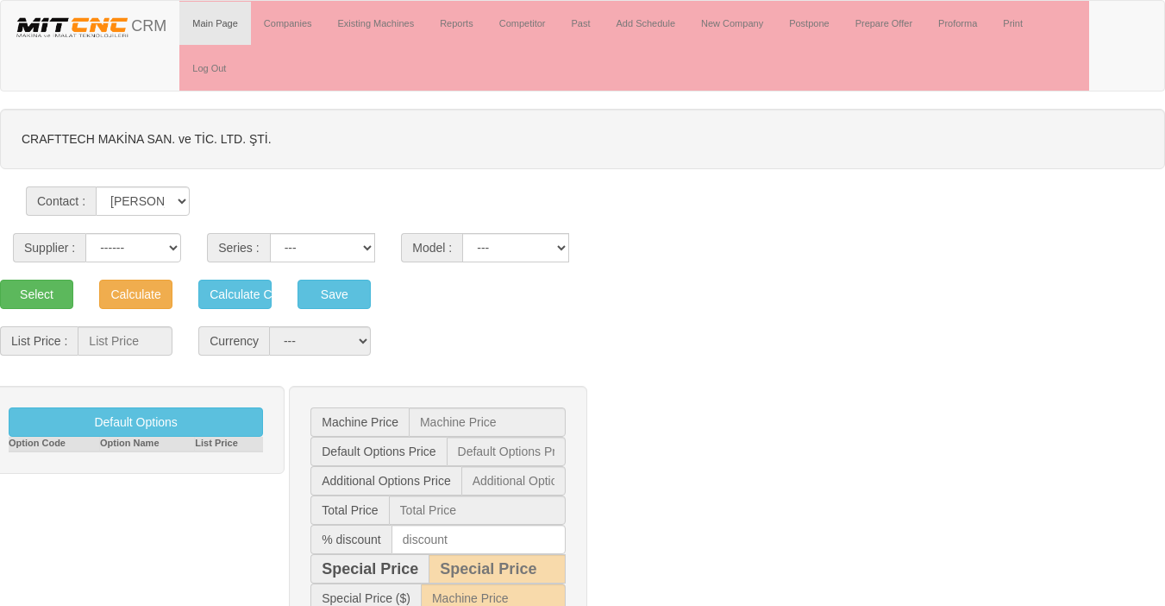 This screenshot has width=1165, height=606. Describe the element at coordinates (957, 23) in the screenshot. I see `a: Proforma` at that location.